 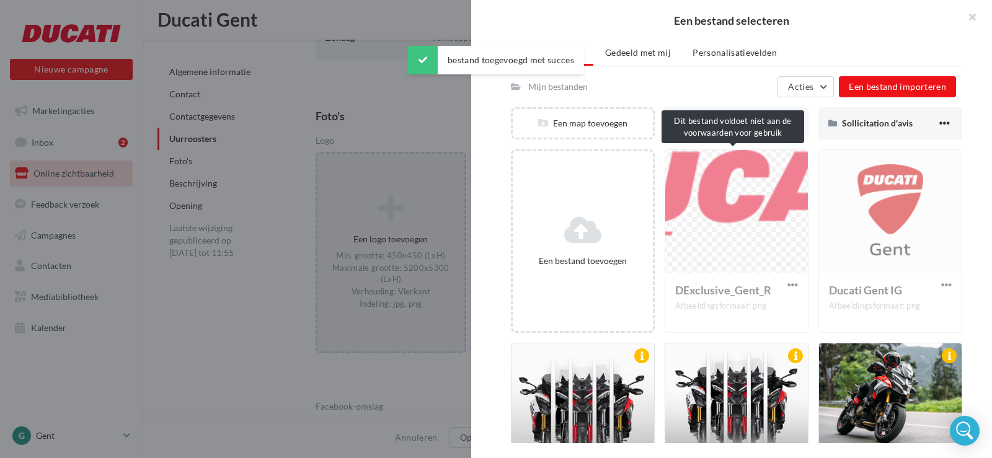 I want to click on div: Open Intercom Messenger, so click(x=965, y=431).